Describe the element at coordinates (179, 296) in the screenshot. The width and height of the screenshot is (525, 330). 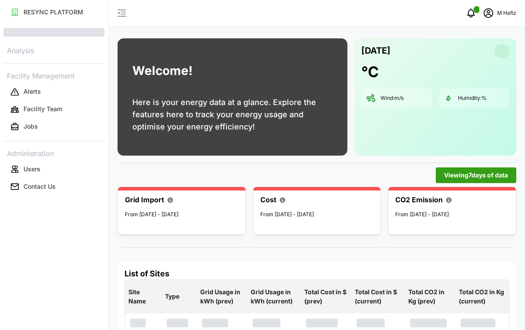
I see `p: Type` at that location.